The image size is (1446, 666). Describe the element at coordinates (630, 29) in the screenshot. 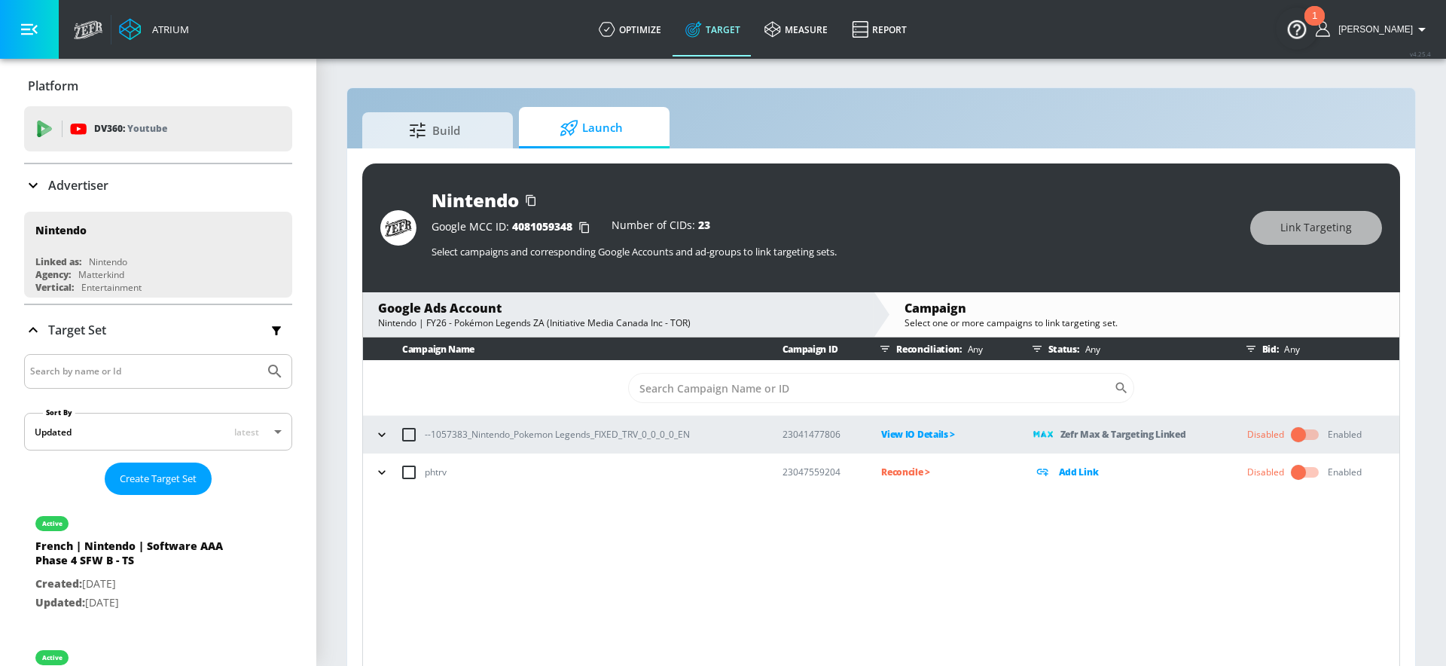

I see `a: optimize` at that location.